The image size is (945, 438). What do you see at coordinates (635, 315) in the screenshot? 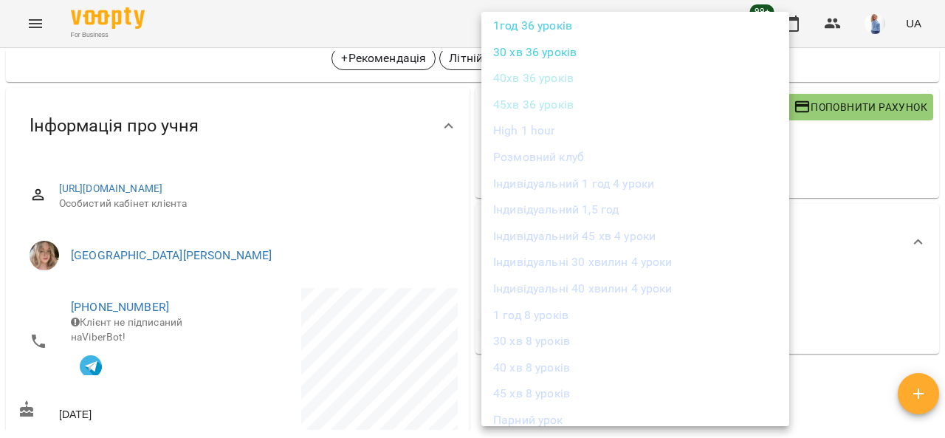
I see `li: 1 год 8 уроків` at bounding box center [635, 315].